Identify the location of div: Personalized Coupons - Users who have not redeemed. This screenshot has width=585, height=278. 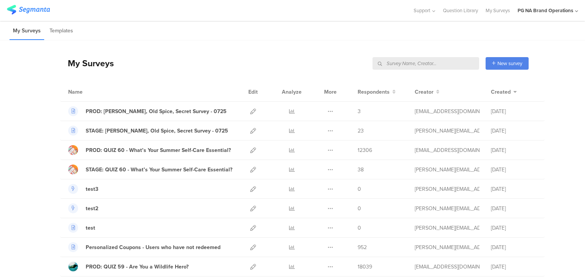
(153, 247).